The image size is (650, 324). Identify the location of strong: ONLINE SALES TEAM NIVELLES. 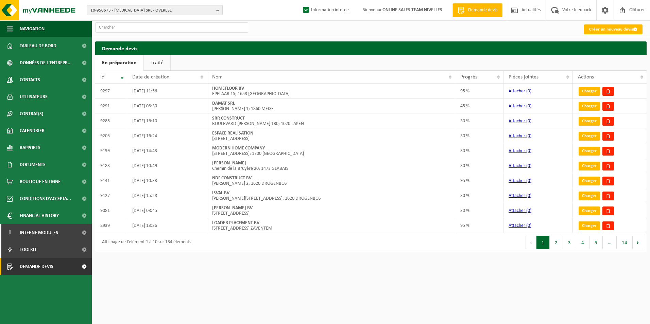
(412, 10).